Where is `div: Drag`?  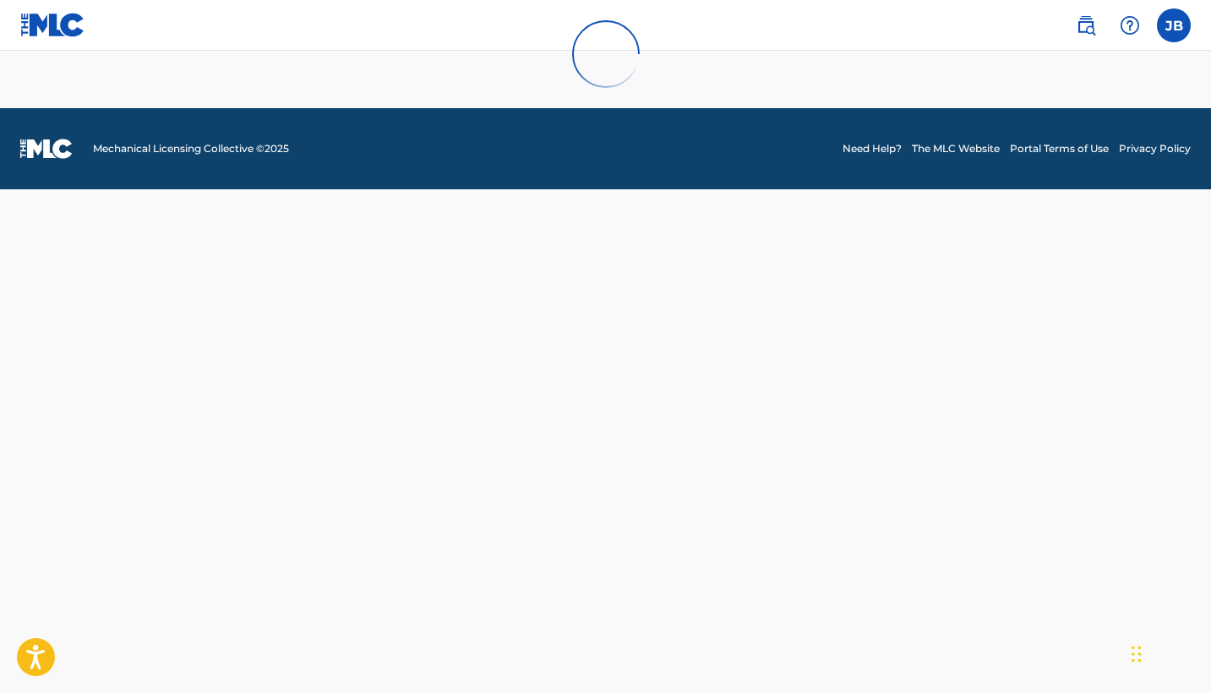
div: Drag is located at coordinates (1137, 654).